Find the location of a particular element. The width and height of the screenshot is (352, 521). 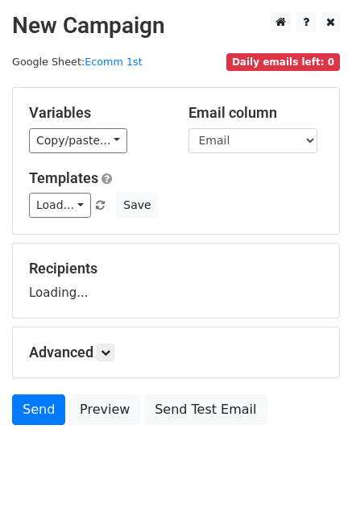

a: Ecomm 1st is located at coordinates (114, 61).